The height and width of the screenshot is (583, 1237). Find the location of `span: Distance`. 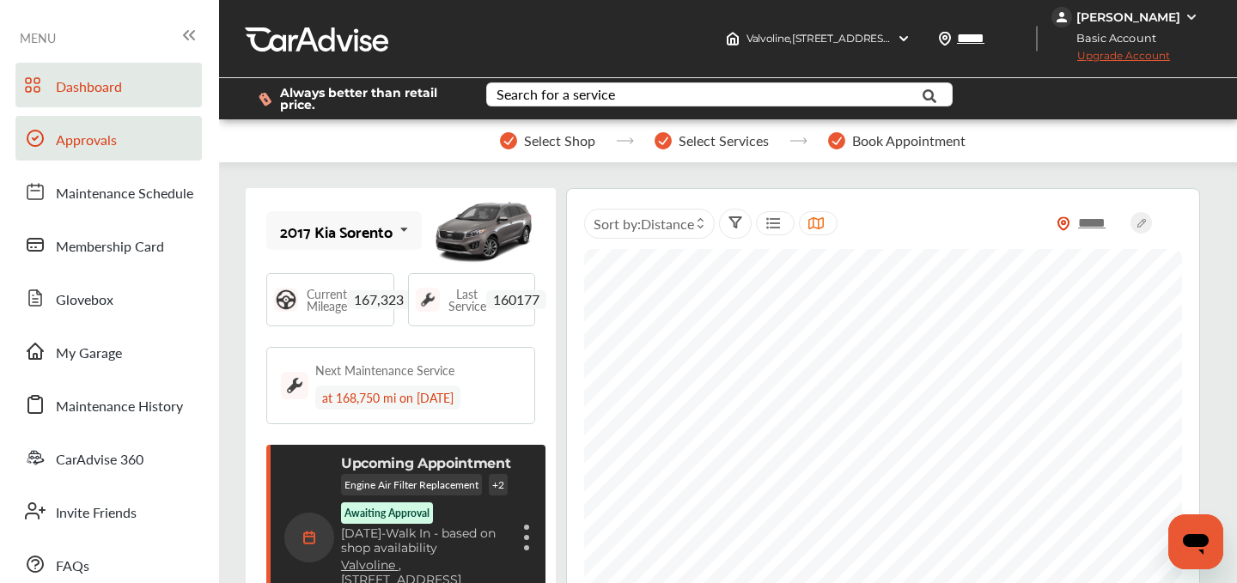

span: Distance is located at coordinates (668, 223).